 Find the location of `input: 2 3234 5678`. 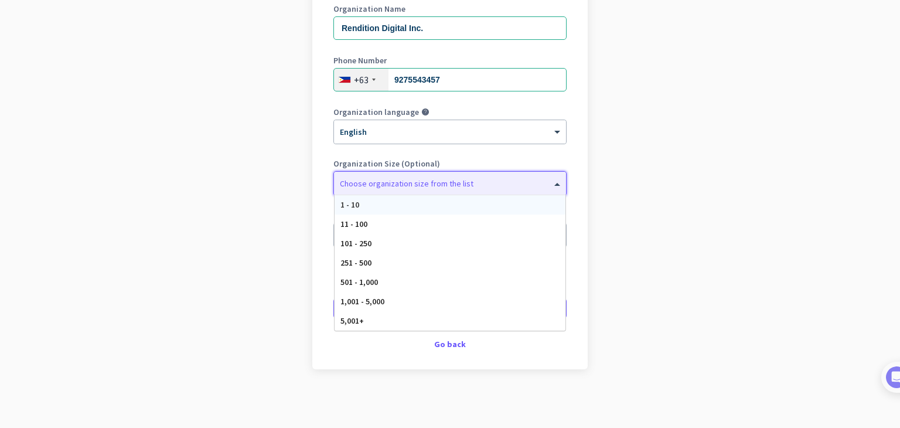

input: 2 3234 5678 is located at coordinates (450, 80).